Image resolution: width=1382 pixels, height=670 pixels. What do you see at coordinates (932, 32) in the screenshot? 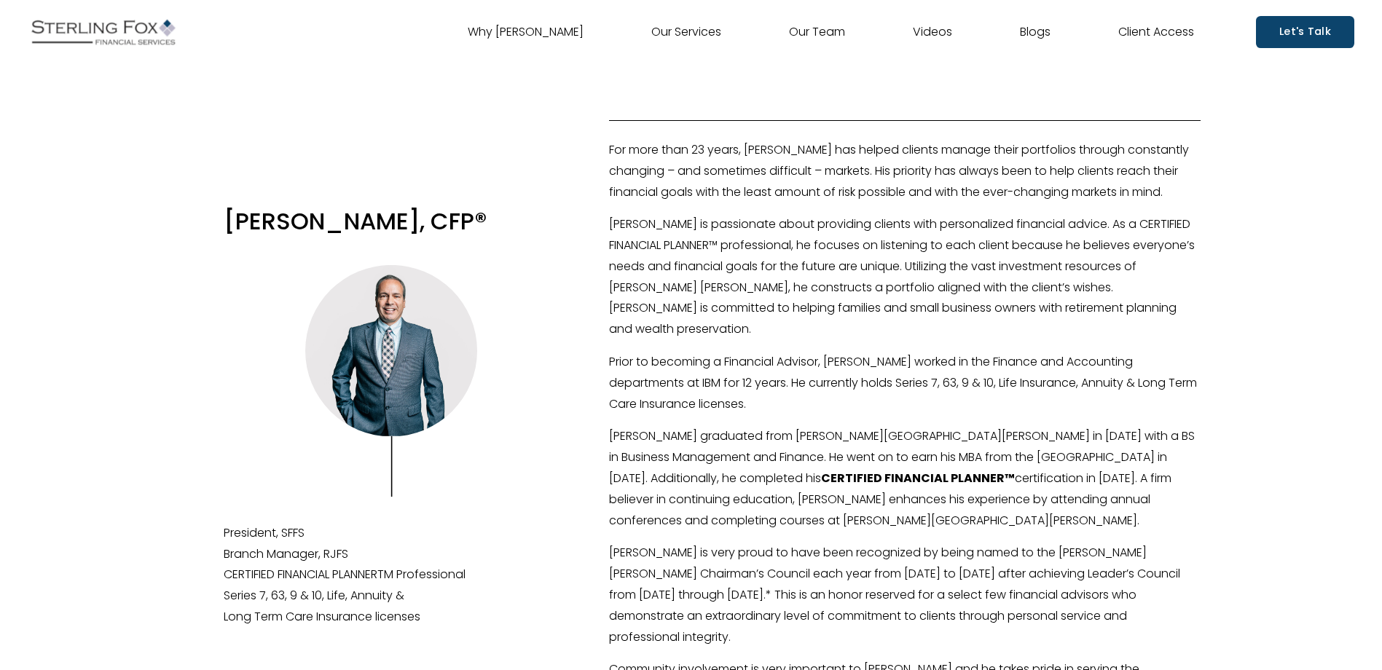
I see `a: Videos` at bounding box center [932, 32].